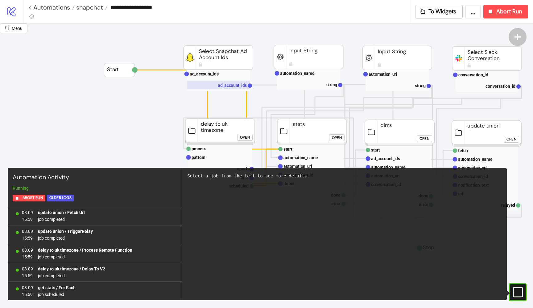 The width and height of the screenshot is (533, 308). Describe the element at coordinates (95, 178) in the screenshot. I see `div: Automation Activity` at that location.